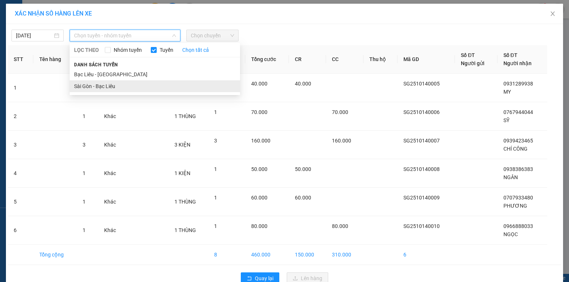 Image resolution: width=569 pixels, height=282 pixels. What do you see at coordinates (20, 88) in the screenshot?
I see `td: 1` at bounding box center [20, 88].